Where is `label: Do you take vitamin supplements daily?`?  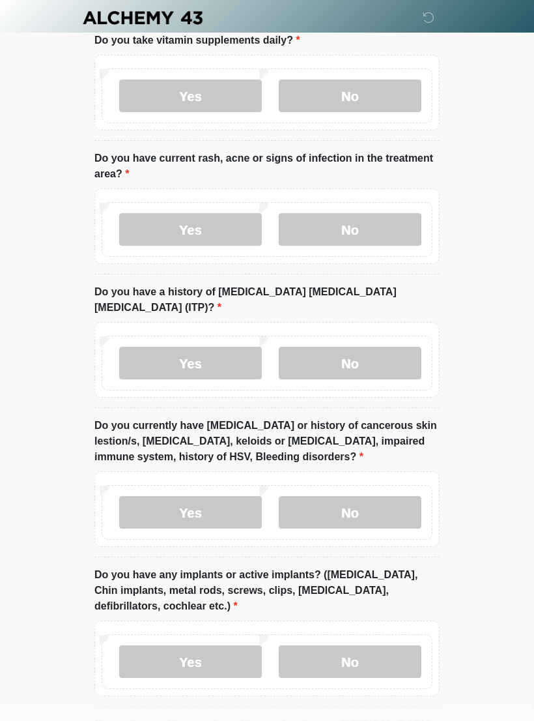 label: Do you take vitamin supplements daily? is located at coordinates (197, 41).